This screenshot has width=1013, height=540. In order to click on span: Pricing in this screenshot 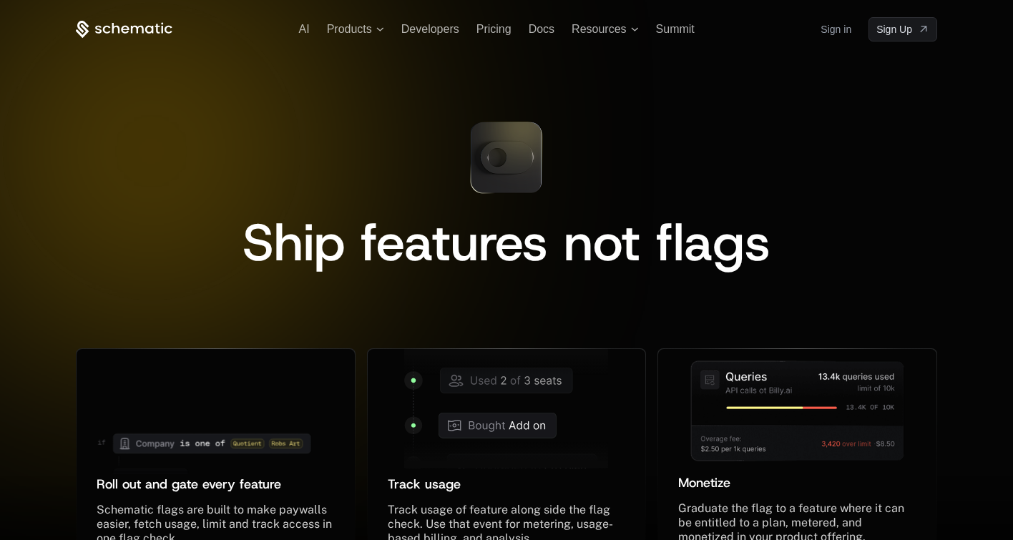, I will do `click(494, 29)`.